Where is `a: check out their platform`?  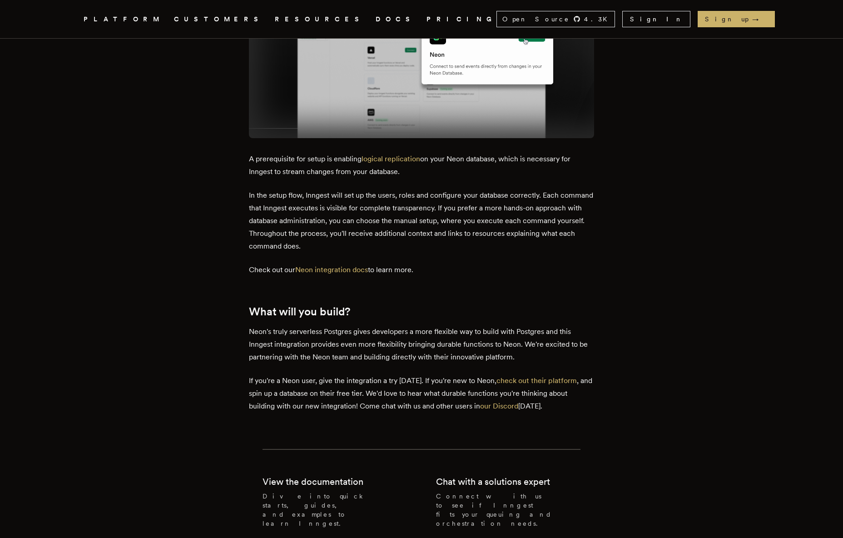
a: check out their platform is located at coordinates (536, 380).